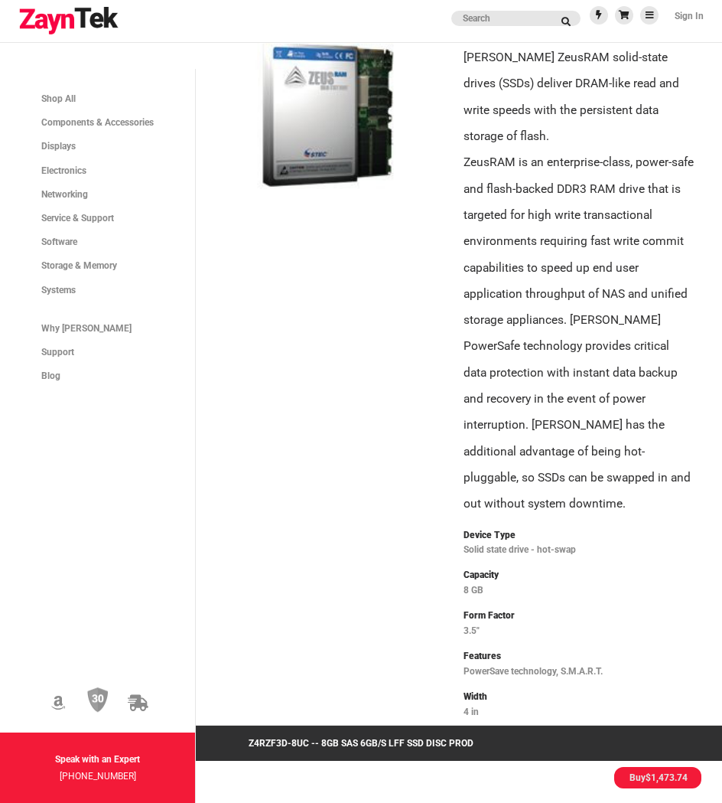 The width and height of the screenshot is (722, 803). I want to click on p: Capacity, so click(579, 575).